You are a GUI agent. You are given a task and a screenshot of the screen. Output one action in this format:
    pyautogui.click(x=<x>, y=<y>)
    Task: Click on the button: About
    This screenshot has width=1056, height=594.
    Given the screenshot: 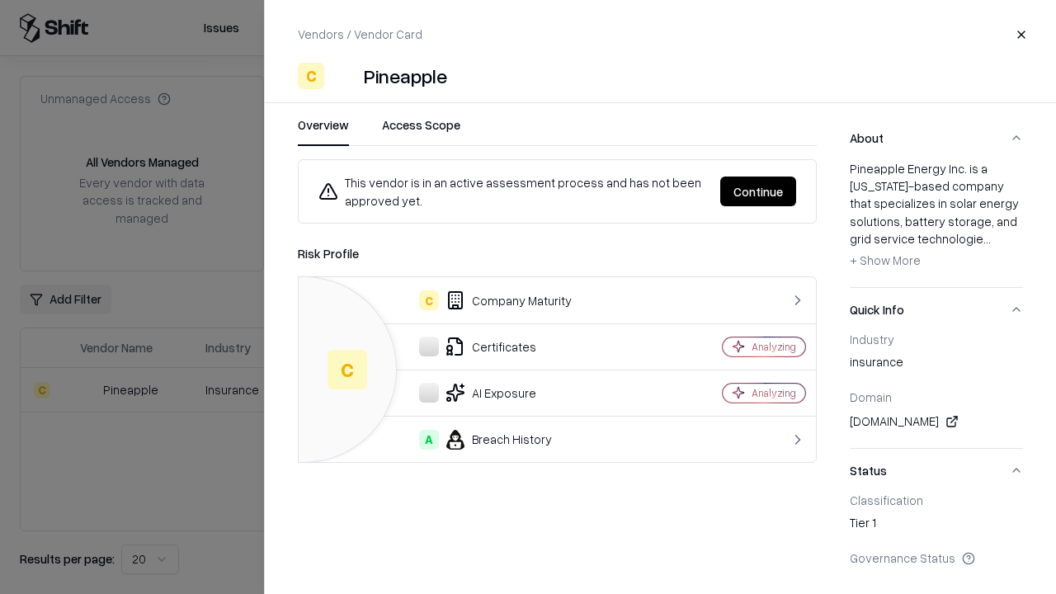 What is the action you would take?
    pyautogui.click(x=937, y=138)
    